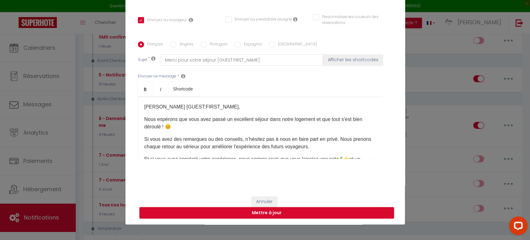 The width and height of the screenshot is (530, 240). What do you see at coordinates (183, 76) in the screenshot?
I see `i: Message` at bounding box center [183, 76].